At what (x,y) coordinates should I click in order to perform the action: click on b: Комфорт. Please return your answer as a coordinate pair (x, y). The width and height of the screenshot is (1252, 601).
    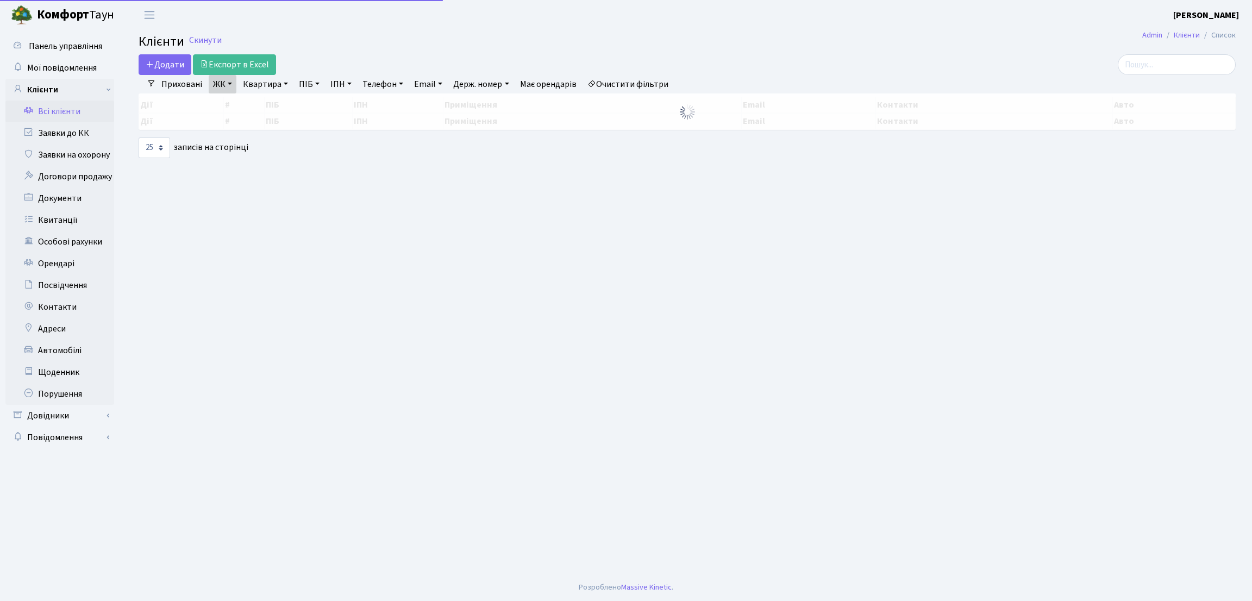
    Looking at the image, I should click on (63, 15).